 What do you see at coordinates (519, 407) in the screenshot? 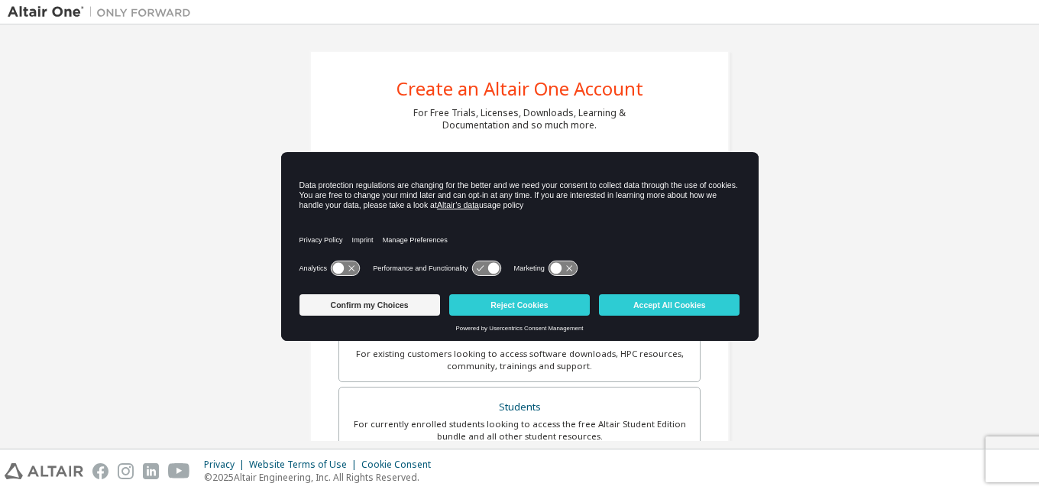
I see `div: Students` at bounding box center [519, 407].